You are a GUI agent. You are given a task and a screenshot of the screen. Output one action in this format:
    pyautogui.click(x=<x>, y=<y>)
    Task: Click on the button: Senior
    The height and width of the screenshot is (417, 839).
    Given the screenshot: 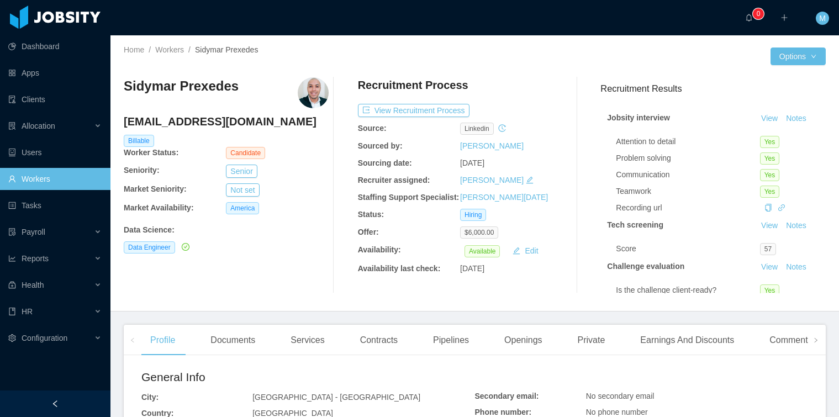 What is the action you would take?
    pyautogui.click(x=241, y=171)
    